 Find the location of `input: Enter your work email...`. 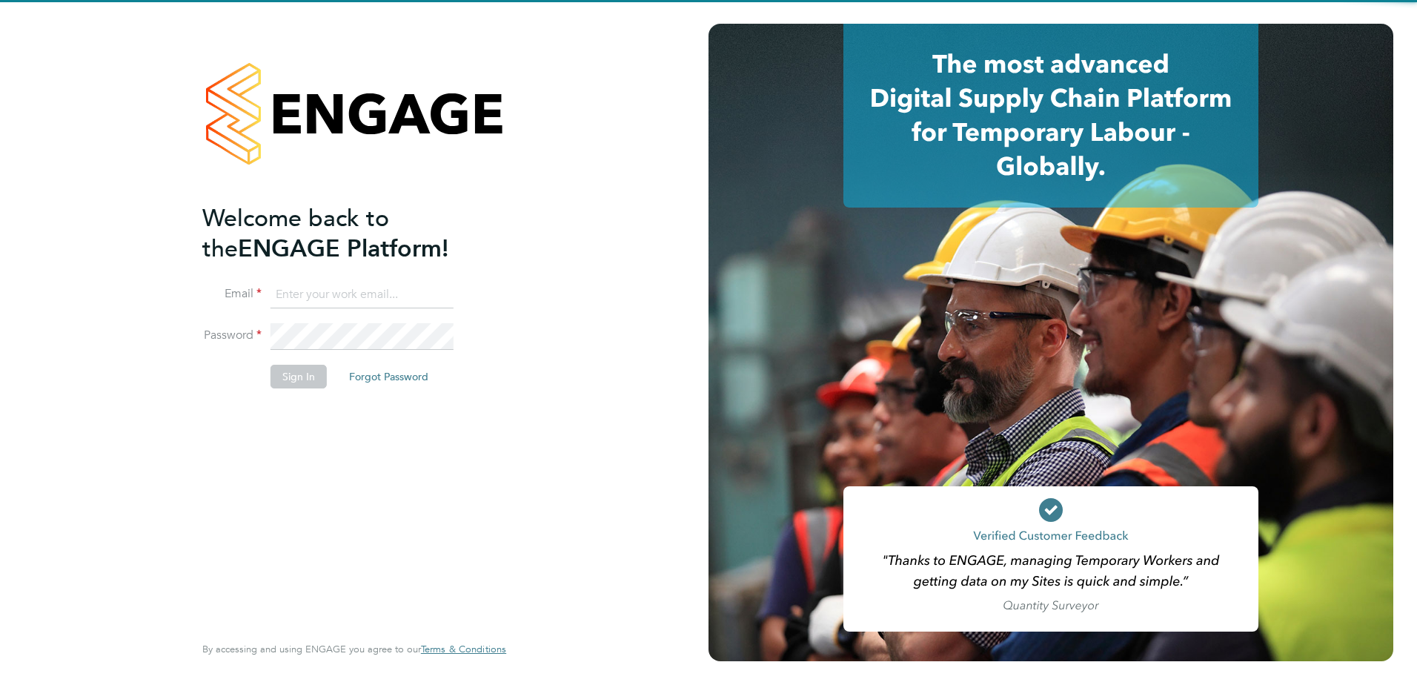

input: Enter your work email... is located at coordinates (362, 295).